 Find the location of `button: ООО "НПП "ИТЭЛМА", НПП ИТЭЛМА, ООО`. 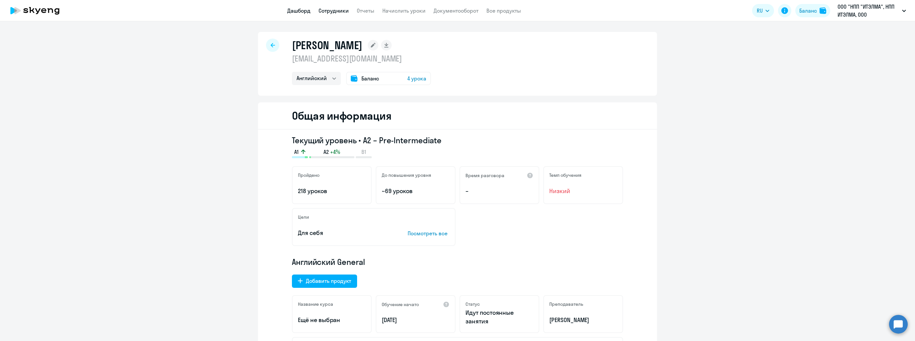

button: ООО "НПП "ИТЭЛМА", НПП ИТЭЛМА, ООО is located at coordinates (872, 11).